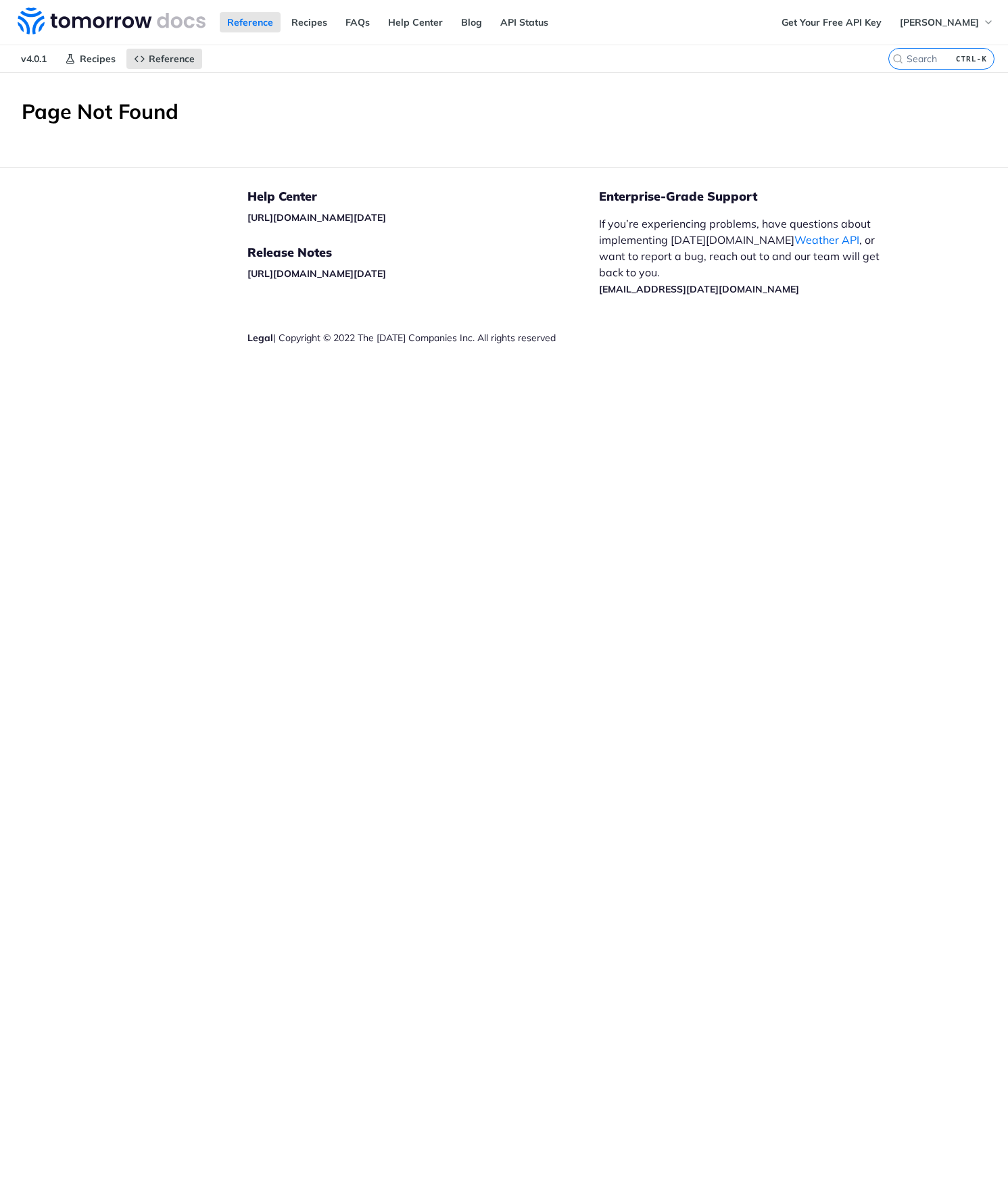 The image size is (1008, 1187). I want to click on a: Help Center, so click(415, 22).